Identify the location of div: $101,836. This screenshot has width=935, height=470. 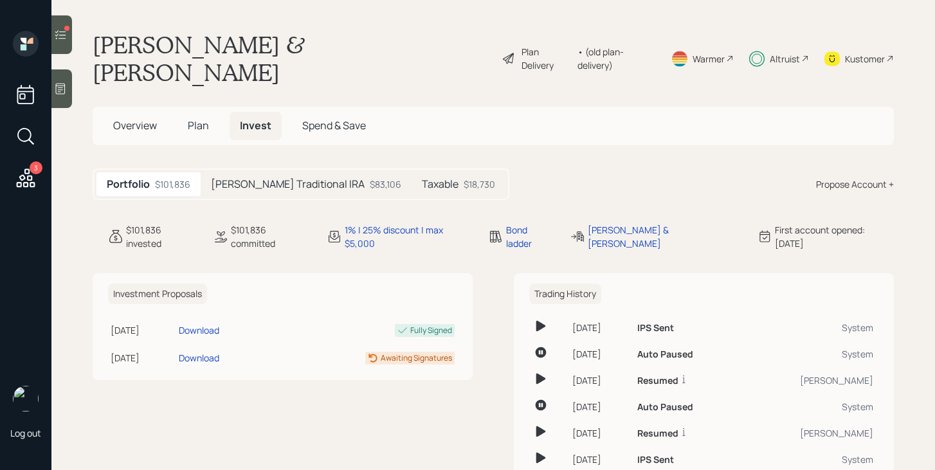
(172, 184).